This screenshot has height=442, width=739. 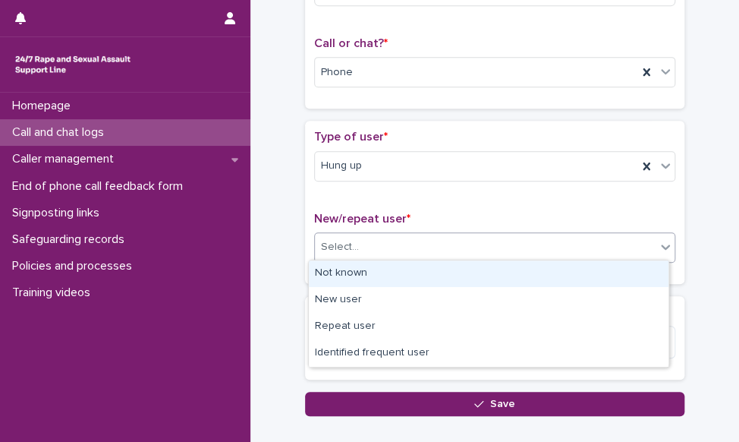 I want to click on div: Identified frequent user, so click(x=489, y=353).